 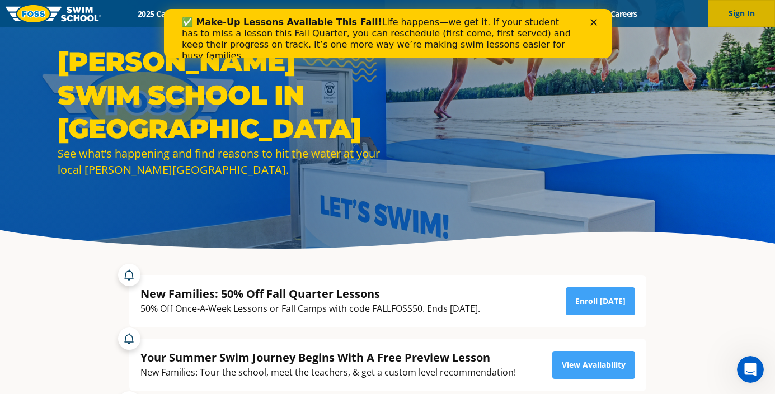 What do you see at coordinates (328, 357) in the screenshot?
I see `div: Your Summer Swim Journey Begins With A Free Preview Lesson` at bounding box center [328, 357].